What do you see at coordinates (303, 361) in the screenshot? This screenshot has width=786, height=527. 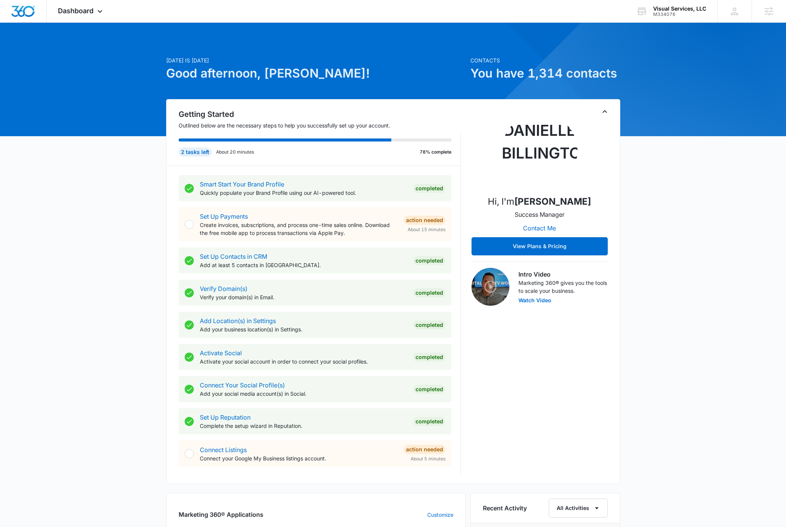 I see `p: Activate your social account in order to connect your social profiles.` at bounding box center [303, 361].